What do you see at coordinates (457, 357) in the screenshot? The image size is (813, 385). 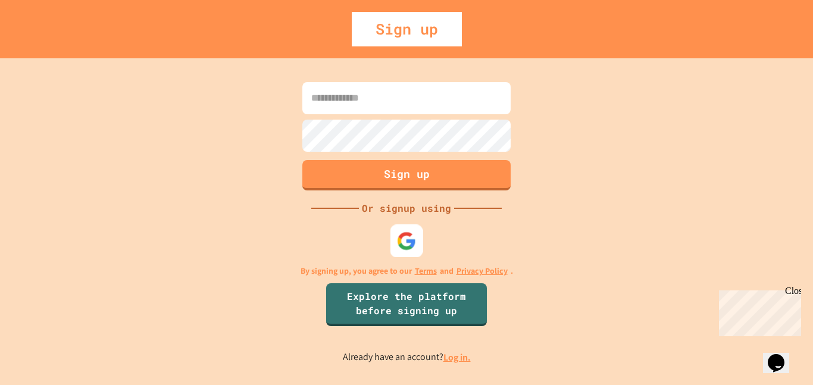 I see `a: Log in.` at bounding box center [457, 357].